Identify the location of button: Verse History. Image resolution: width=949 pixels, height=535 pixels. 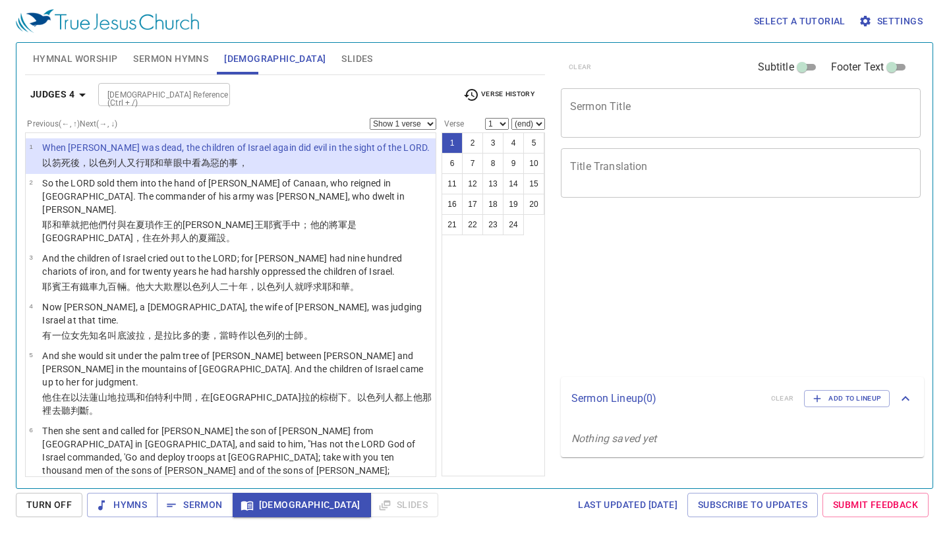
(499, 95).